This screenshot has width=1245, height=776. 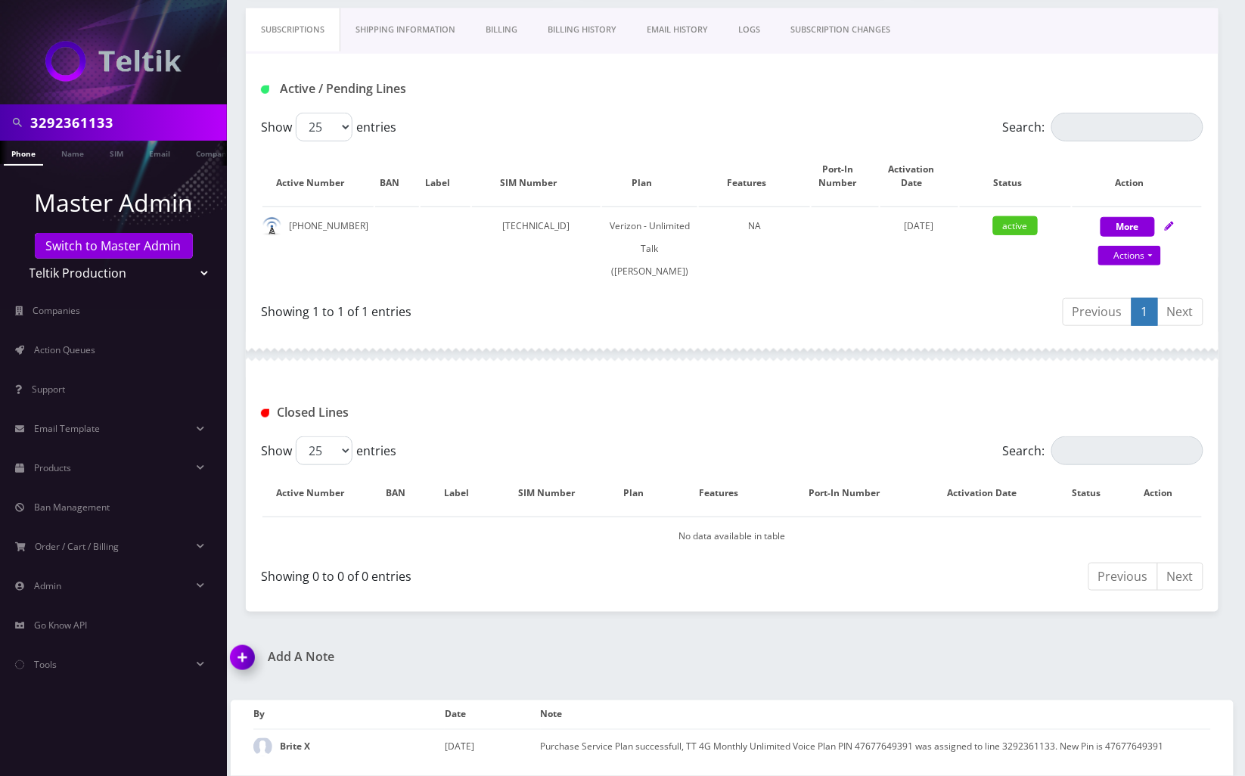 What do you see at coordinates (732, 536) in the screenshot?
I see `td: No data available in table` at bounding box center [732, 536].